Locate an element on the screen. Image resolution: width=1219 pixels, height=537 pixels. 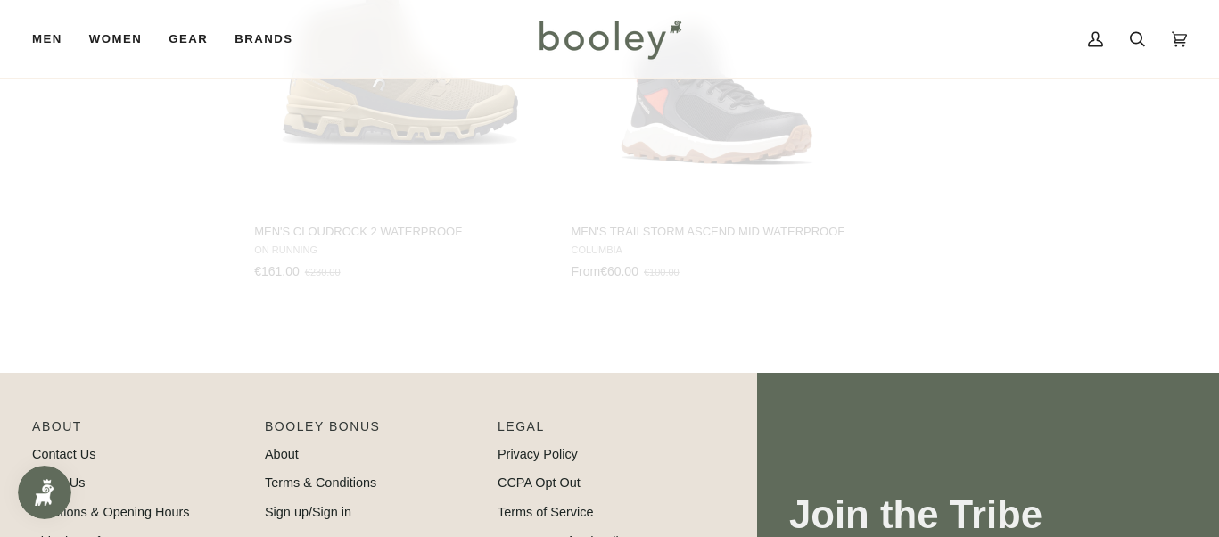
p: Pipeline_Footer Main is located at coordinates (139, 431).